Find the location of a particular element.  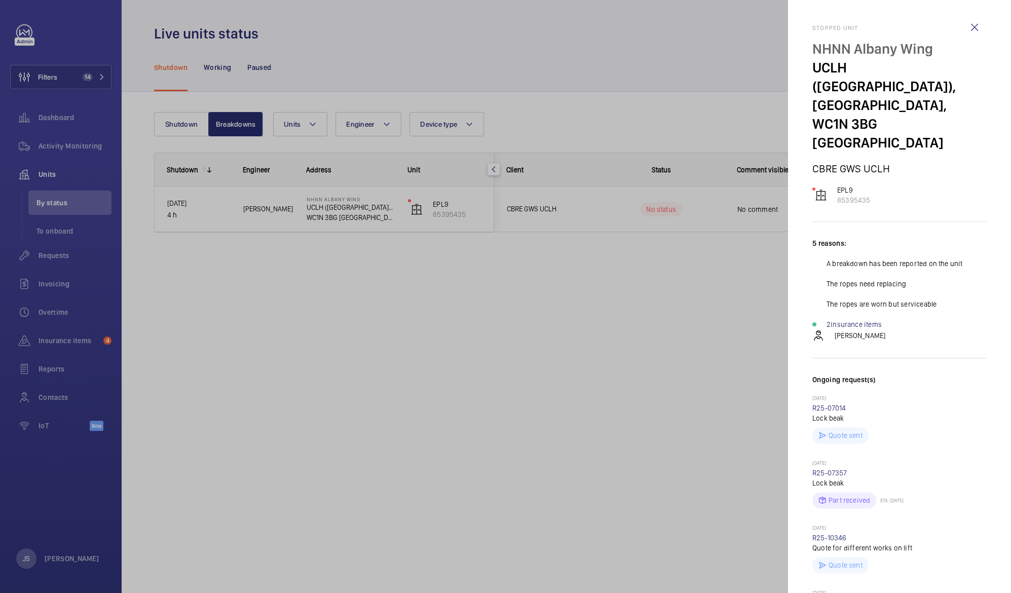

h3: Ongoing request(s) is located at coordinates (899, 385).